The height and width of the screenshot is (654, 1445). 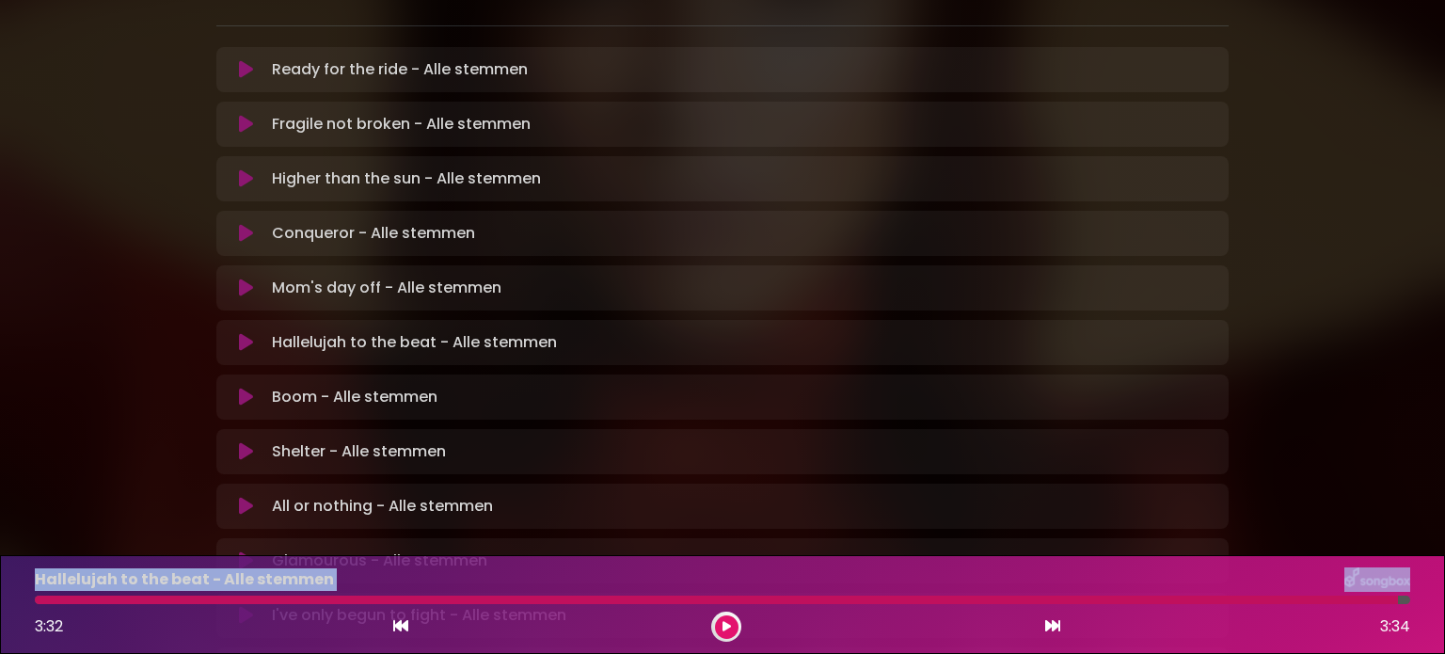 What do you see at coordinates (374, 233) in the screenshot?
I see `p: Conqueror - Alle stemmen` at bounding box center [374, 233].